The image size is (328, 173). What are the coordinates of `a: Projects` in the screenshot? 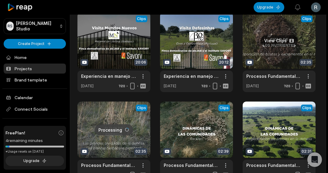 It's located at (35, 68).